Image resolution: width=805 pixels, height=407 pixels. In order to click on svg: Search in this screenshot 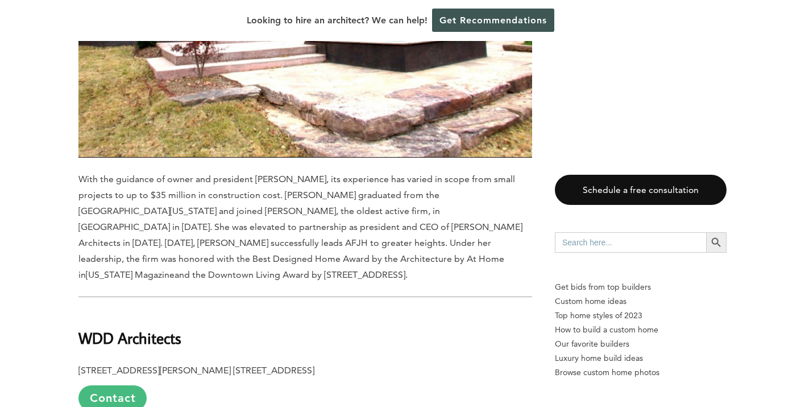, I will do `click(717, 242)`.